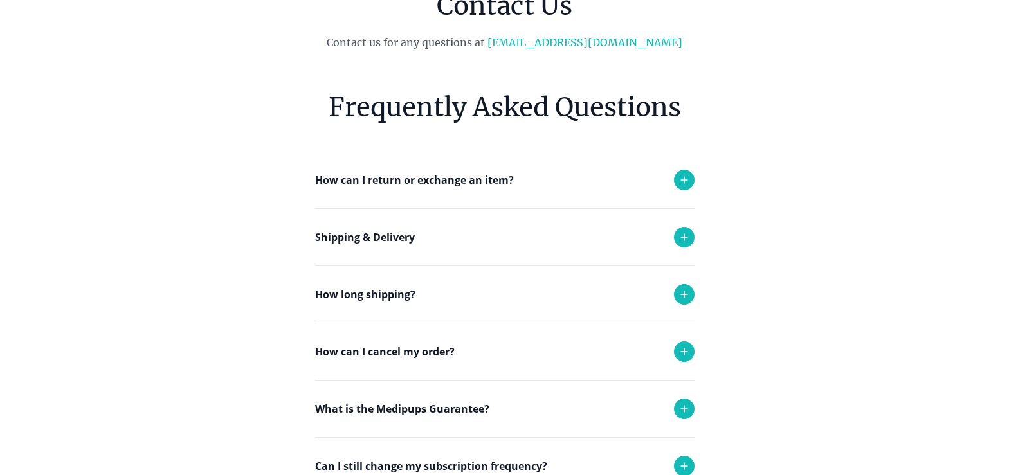 This screenshot has height=475, width=1009. I want to click on p: Can I still change my subscription frequency?, so click(431, 466).